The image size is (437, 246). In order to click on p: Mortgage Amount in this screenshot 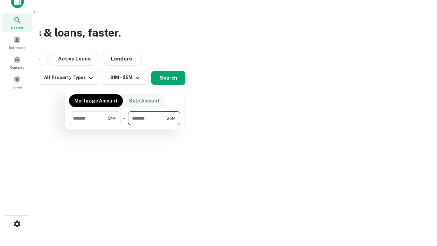, I will do `click(96, 101)`.